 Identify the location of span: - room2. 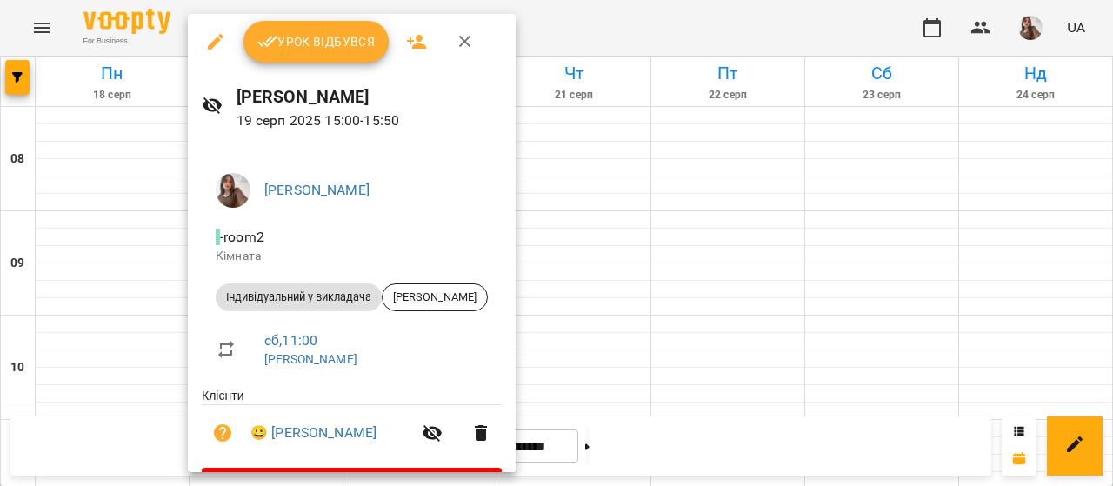
(242, 237).